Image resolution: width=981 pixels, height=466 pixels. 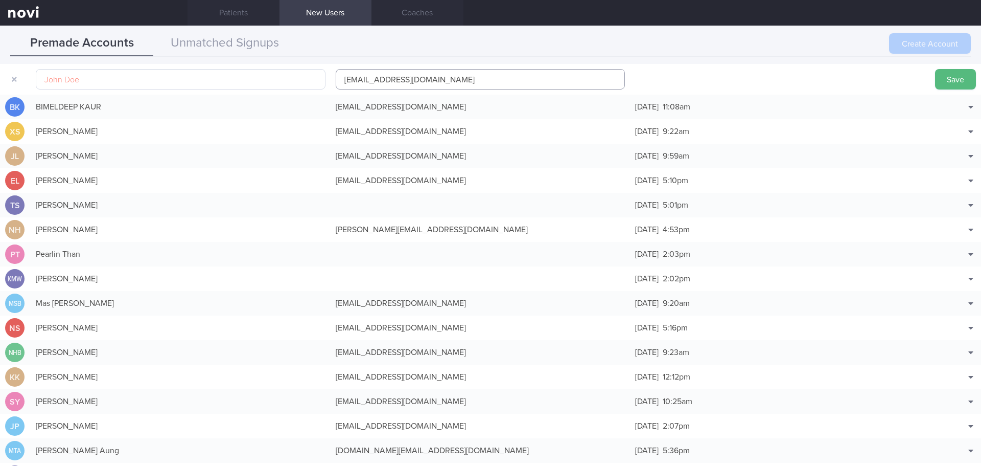 What do you see at coordinates (956, 79) in the screenshot?
I see `button: Save` at bounding box center [956, 79].